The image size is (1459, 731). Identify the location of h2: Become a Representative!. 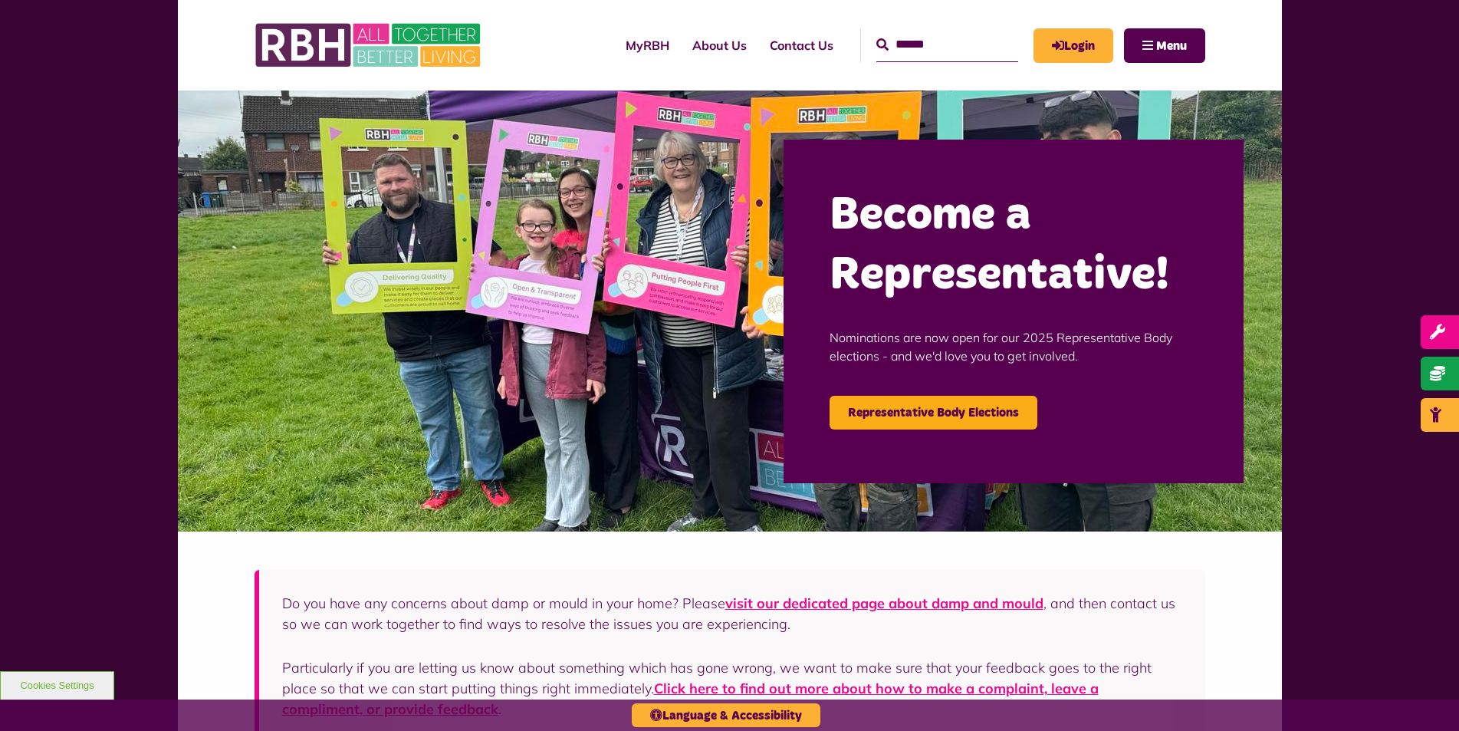
(1014, 245).